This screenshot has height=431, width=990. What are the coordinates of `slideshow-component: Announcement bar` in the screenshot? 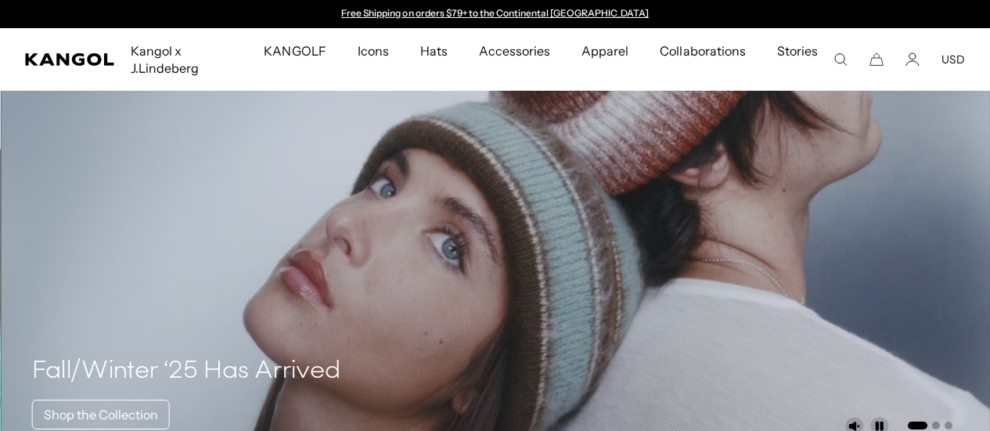 It's located at (496, 14).